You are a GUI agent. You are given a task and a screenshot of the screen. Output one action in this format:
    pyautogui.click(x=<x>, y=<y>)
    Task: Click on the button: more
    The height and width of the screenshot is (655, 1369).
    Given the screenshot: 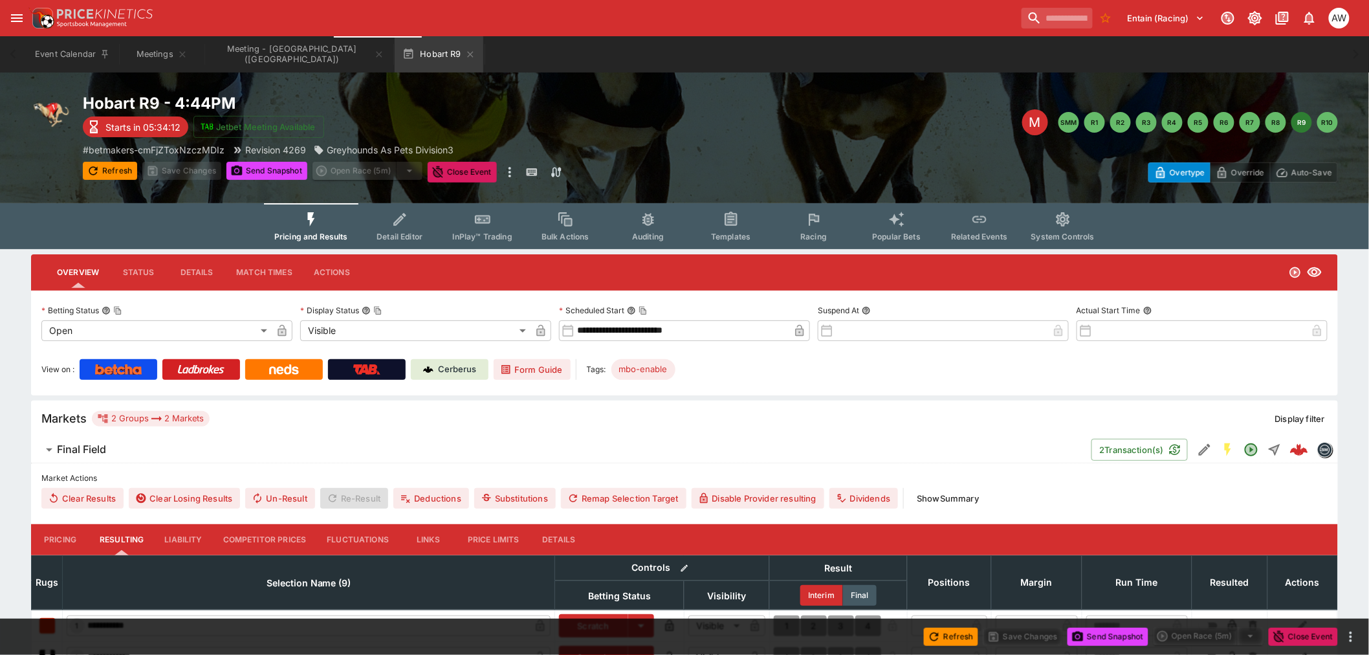 What is the action you would take?
    pyautogui.click(x=510, y=172)
    